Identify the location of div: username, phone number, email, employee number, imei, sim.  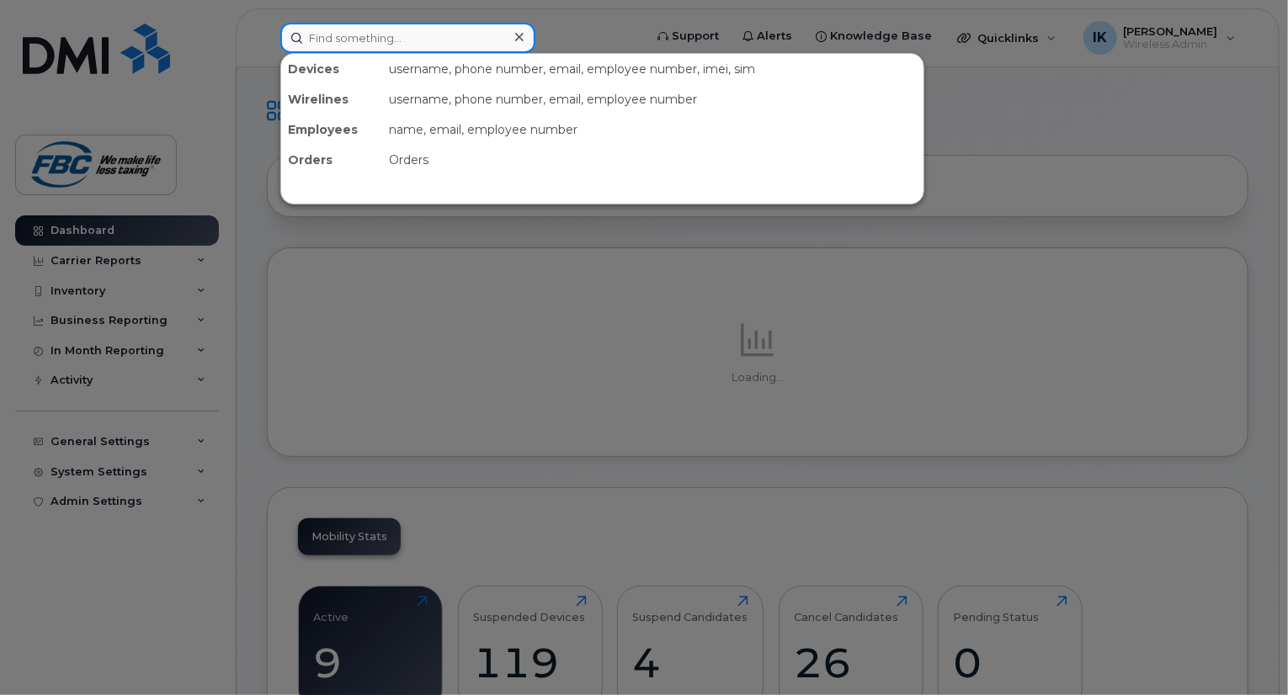
(653, 69).